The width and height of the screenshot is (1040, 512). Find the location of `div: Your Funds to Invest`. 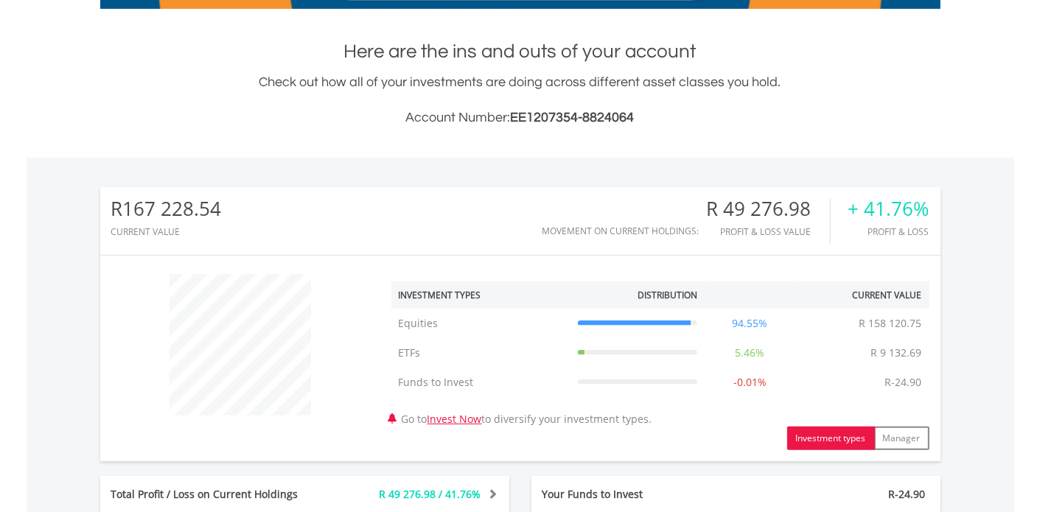

div: Your Funds to Invest is located at coordinates (634, 494).